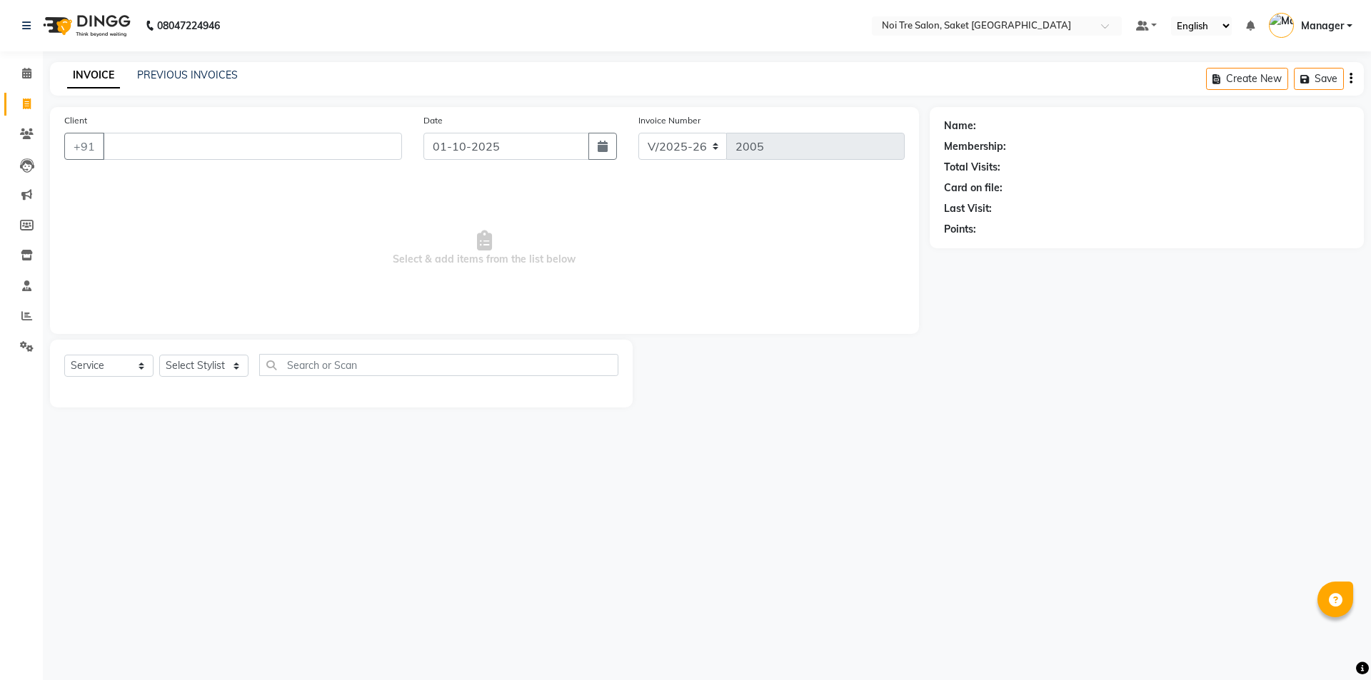 This screenshot has height=680, width=1371. What do you see at coordinates (189, 26) in the screenshot?
I see `b: 08047224946` at bounding box center [189, 26].